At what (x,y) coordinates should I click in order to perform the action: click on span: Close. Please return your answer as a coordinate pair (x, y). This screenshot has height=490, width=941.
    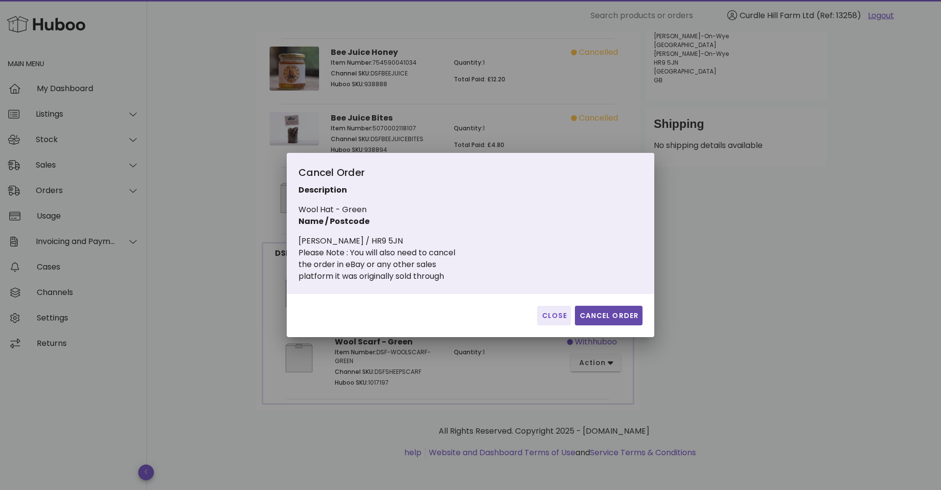
    Looking at the image, I should click on (554, 316).